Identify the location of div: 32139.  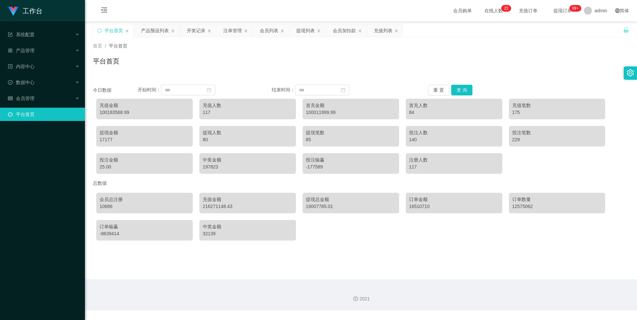
(248, 233).